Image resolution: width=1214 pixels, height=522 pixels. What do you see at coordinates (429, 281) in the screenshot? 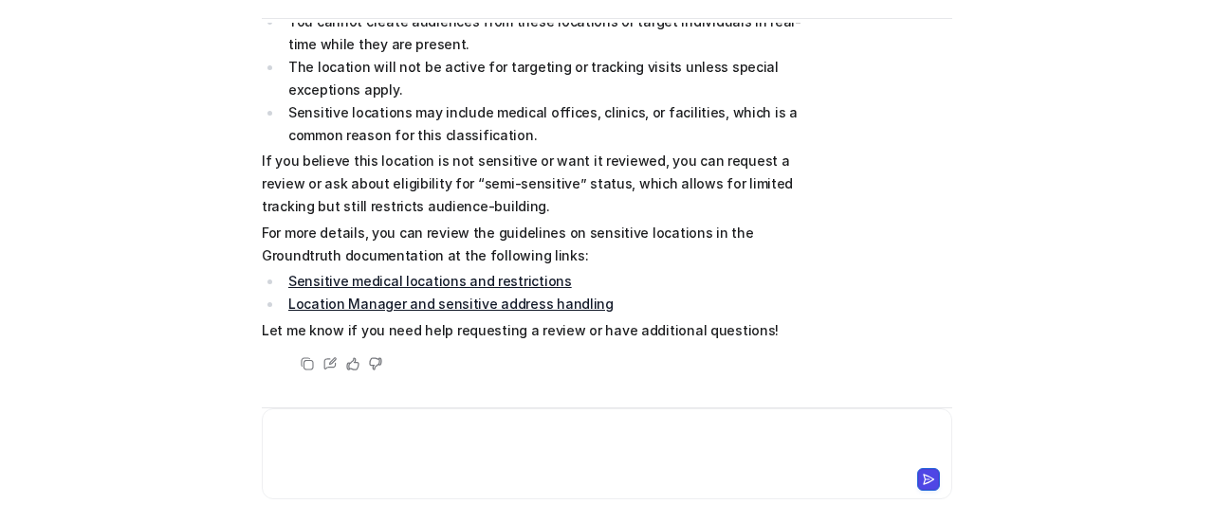
I see `a: Sensitive medical locations and restrictions` at bounding box center [429, 281].